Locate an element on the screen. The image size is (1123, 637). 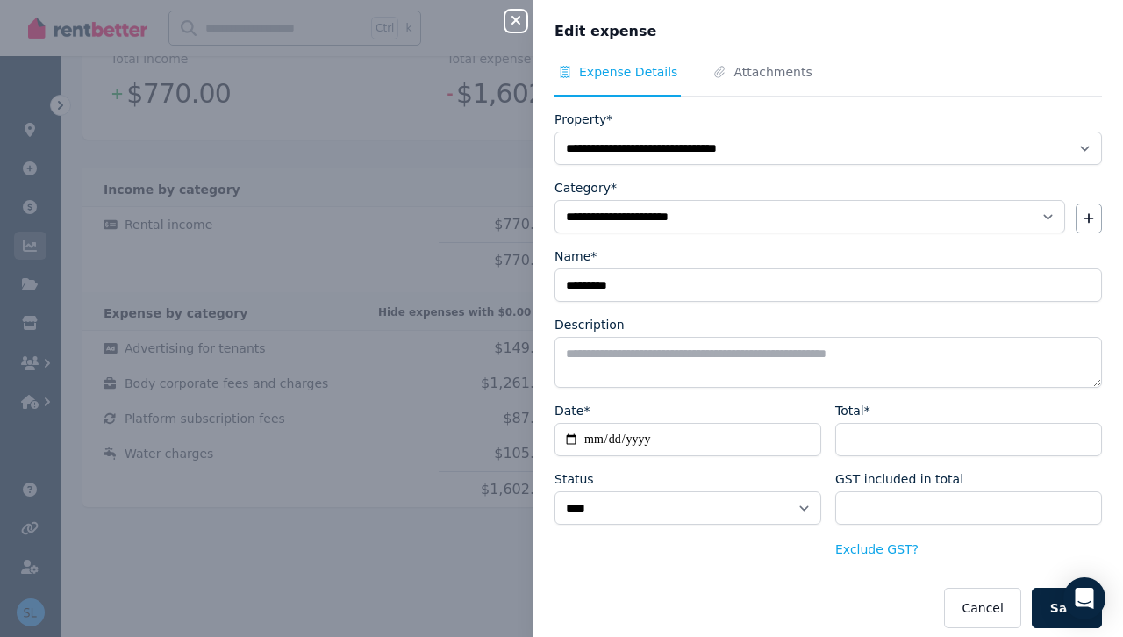
span: Attachments is located at coordinates (772, 72).